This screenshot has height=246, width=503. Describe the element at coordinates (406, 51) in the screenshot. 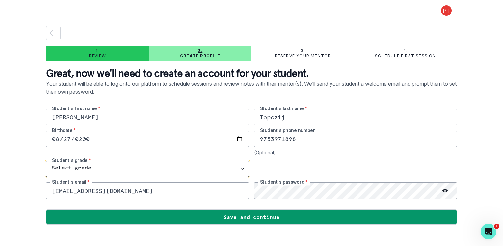

I see `p: 4.` at that location.